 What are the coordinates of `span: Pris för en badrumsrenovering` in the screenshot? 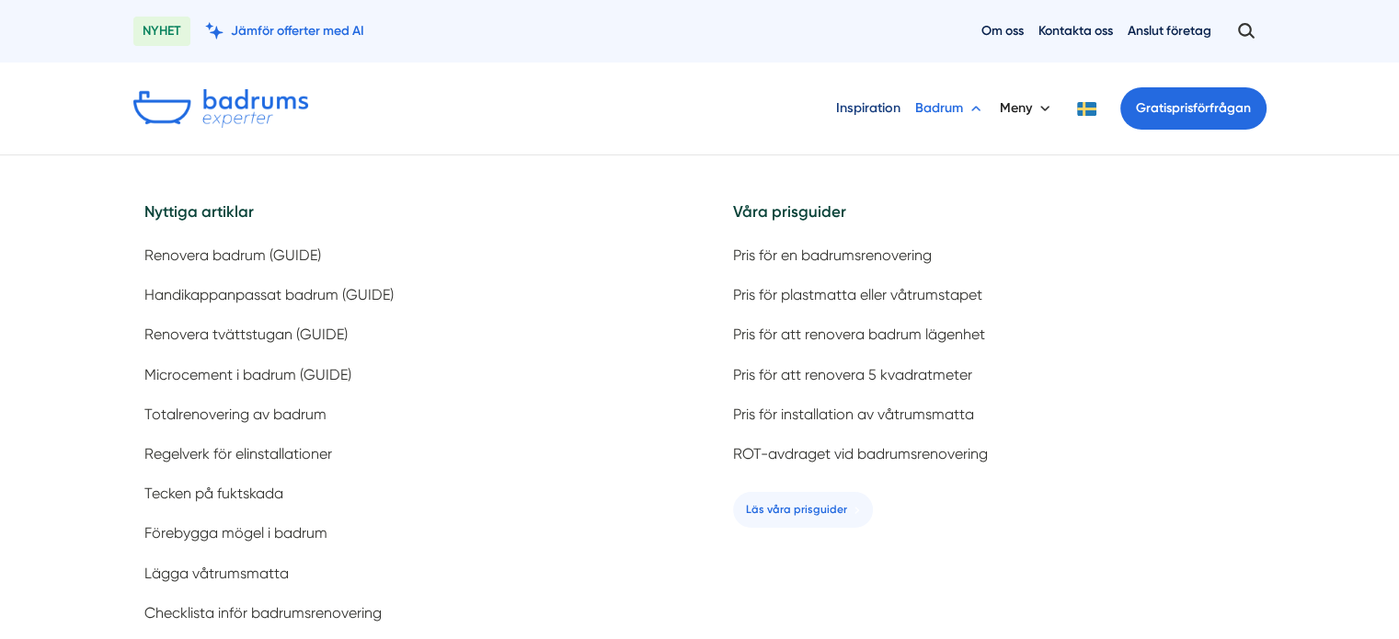 It's located at (832, 255).